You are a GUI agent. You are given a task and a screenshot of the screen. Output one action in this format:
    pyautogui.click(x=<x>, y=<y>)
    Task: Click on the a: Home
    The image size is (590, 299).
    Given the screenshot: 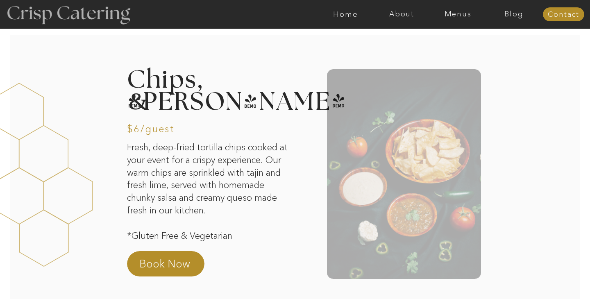 What is the action you would take?
    pyautogui.click(x=346, y=14)
    